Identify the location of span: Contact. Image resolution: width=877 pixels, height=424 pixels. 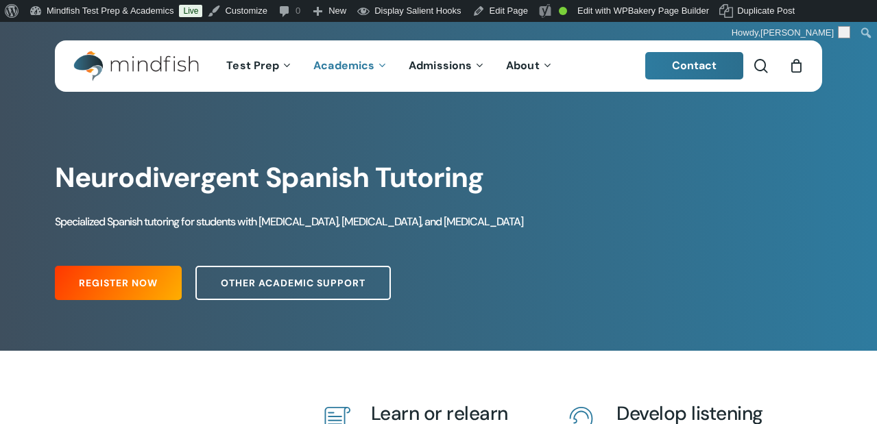
(694, 65).